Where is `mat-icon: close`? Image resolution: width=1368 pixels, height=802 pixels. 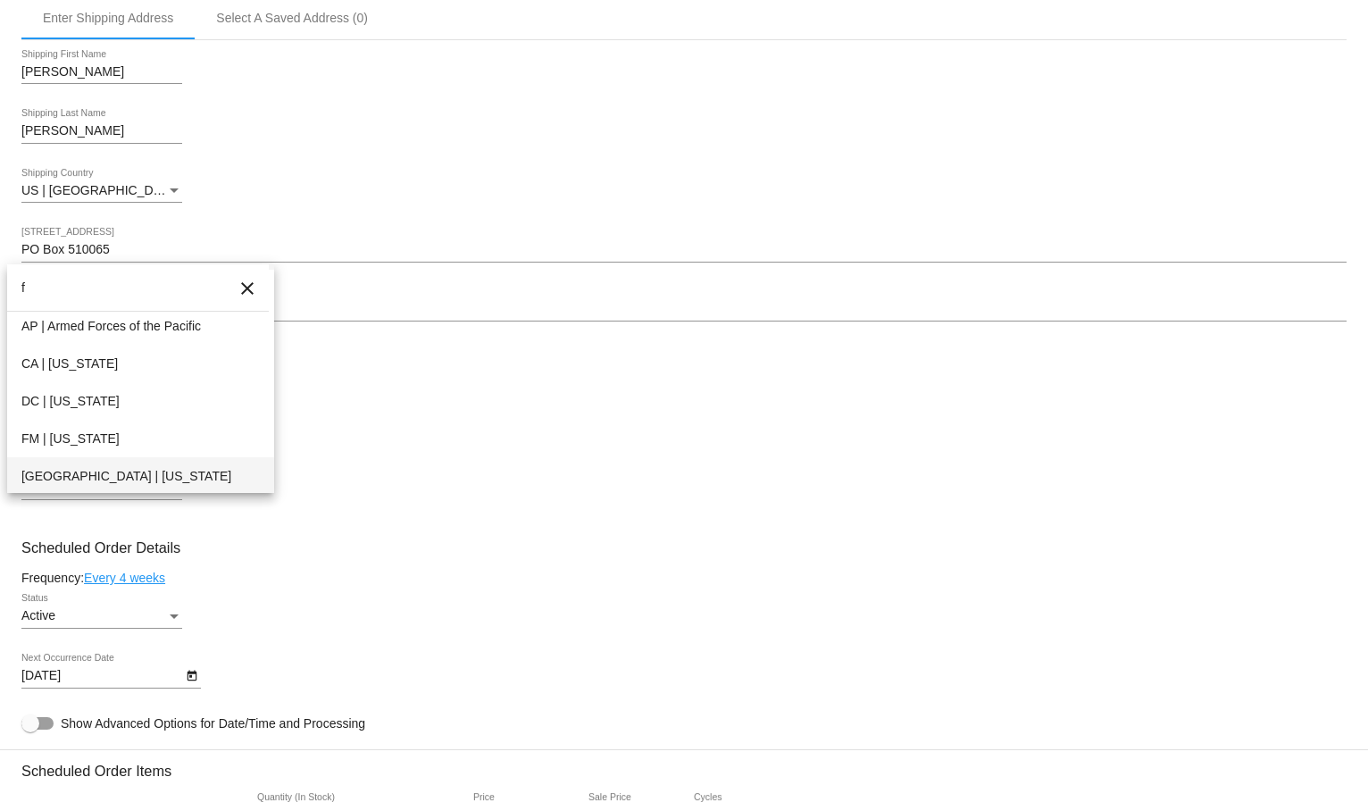 mat-icon: close is located at coordinates (247, 288).